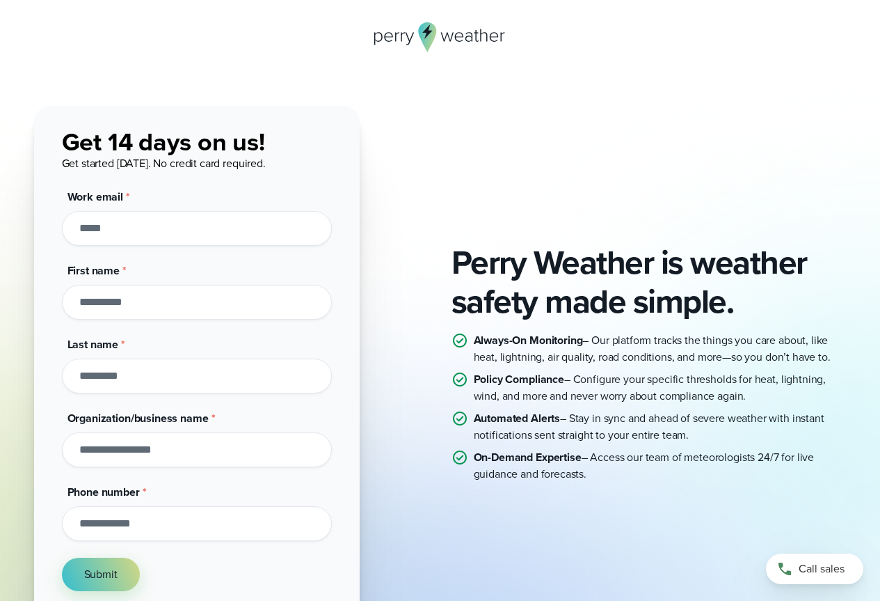 The height and width of the screenshot is (601, 880). What do you see at coordinates (649, 282) in the screenshot?
I see `h2: Perry Weather is weather safety made simple.` at bounding box center [649, 282].